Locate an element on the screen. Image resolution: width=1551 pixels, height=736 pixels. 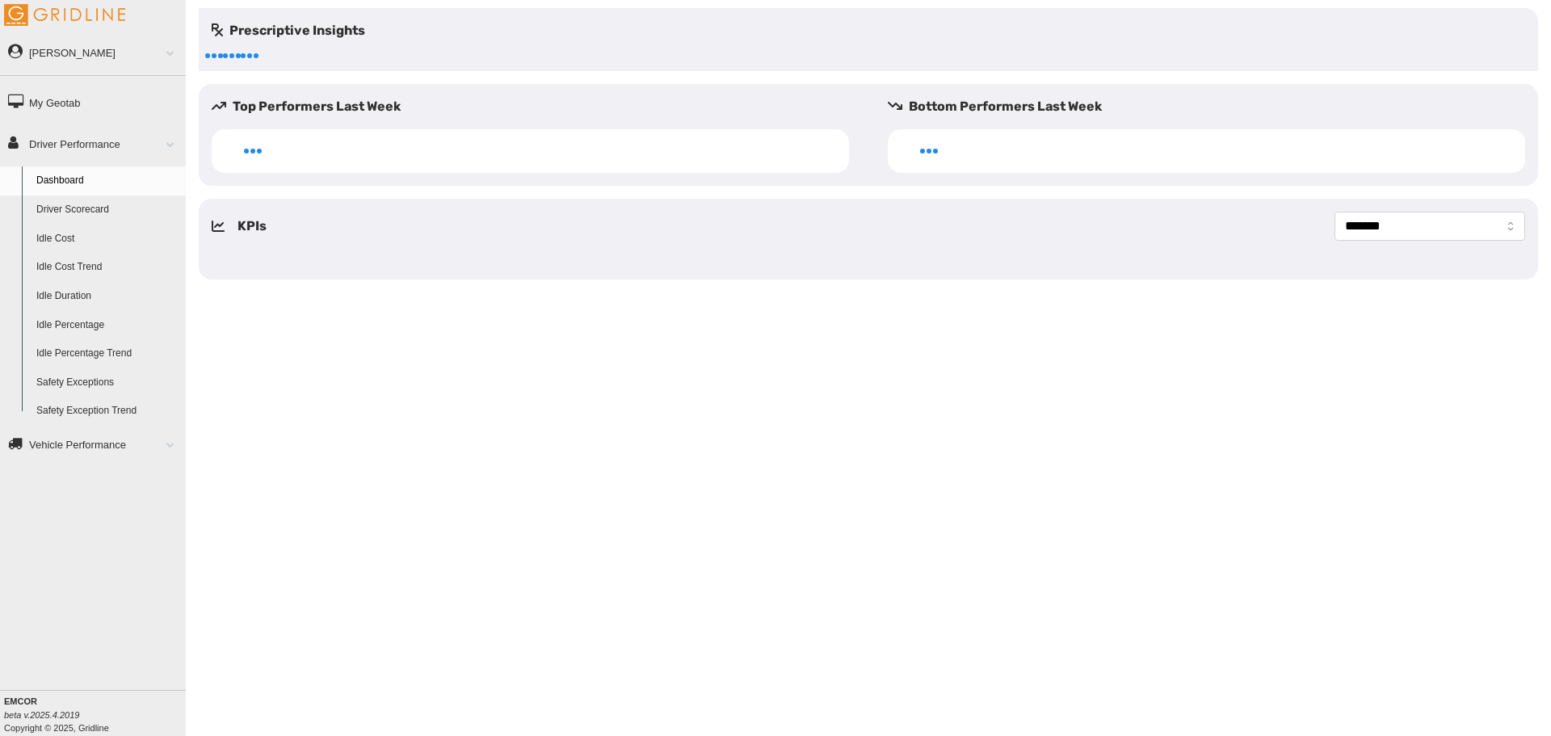
a: Idle Percentage Trend is located at coordinates (107, 354).